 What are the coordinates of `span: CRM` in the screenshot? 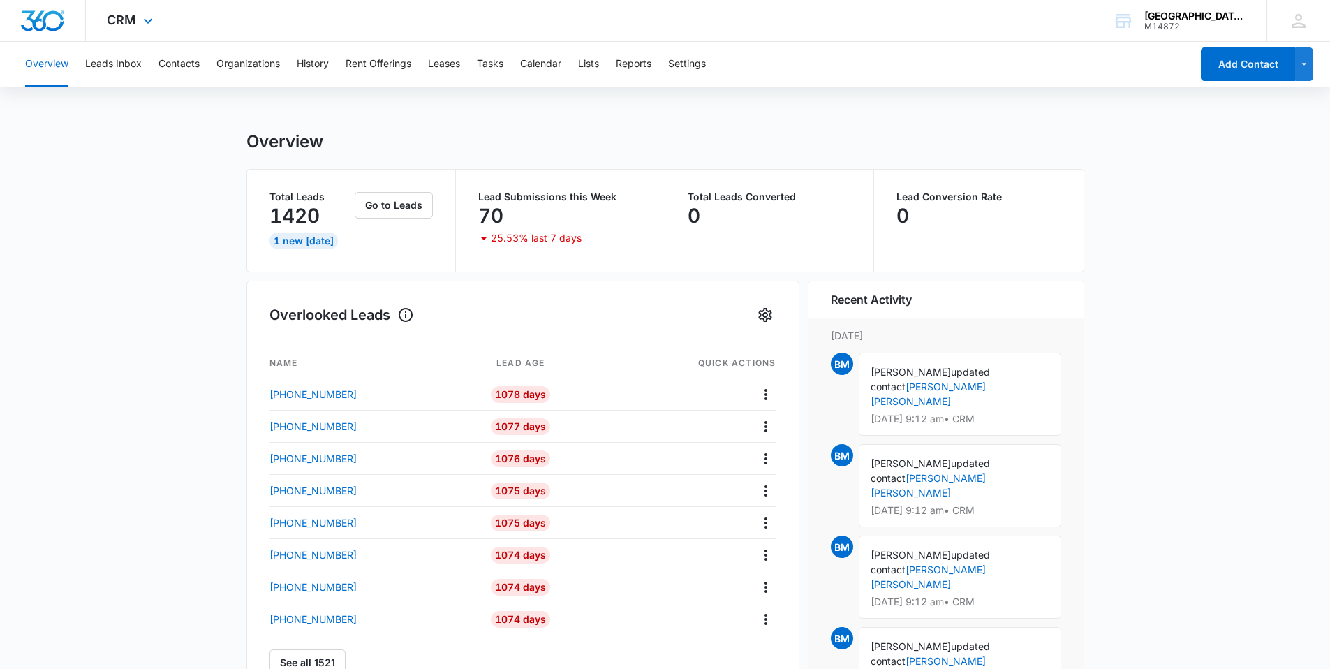 It's located at (122, 20).